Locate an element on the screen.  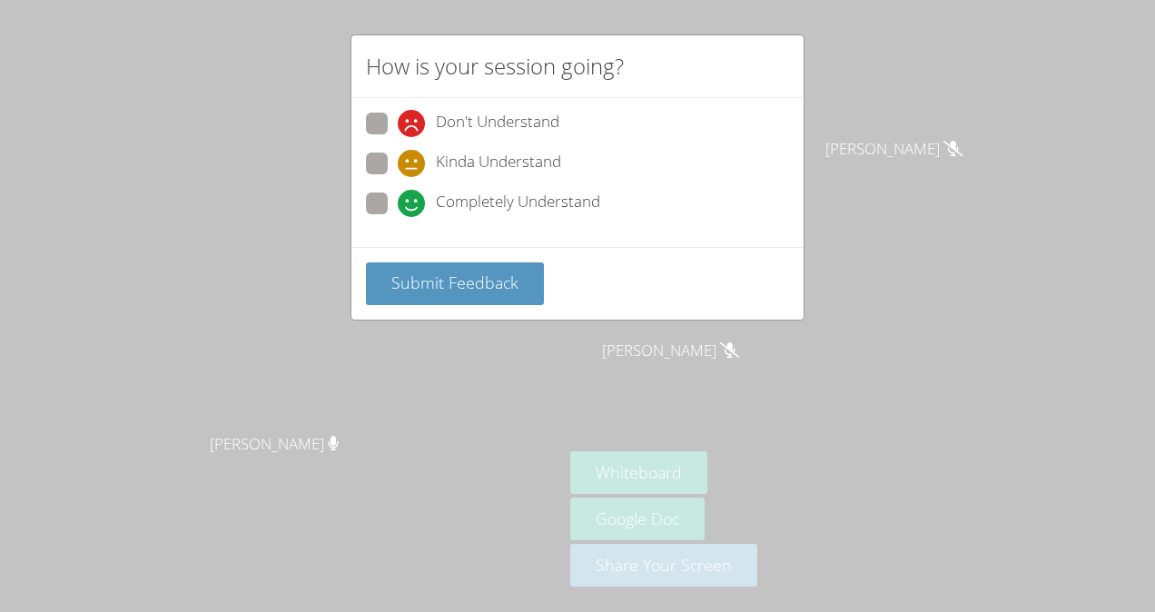
span: Kinda Understand is located at coordinates (499, 163).